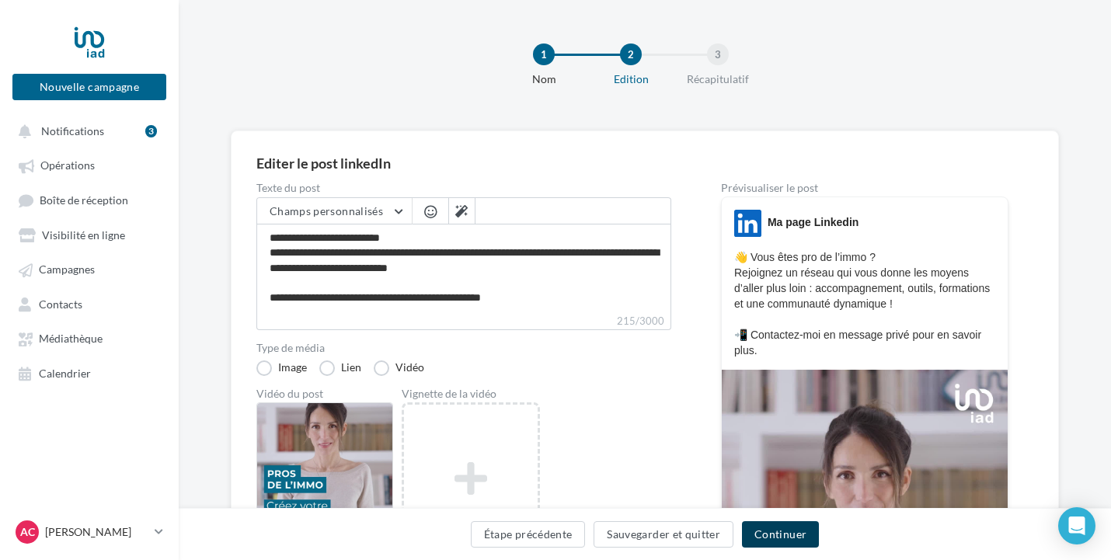  I want to click on div: Editer le post linkedIn, so click(645, 163).